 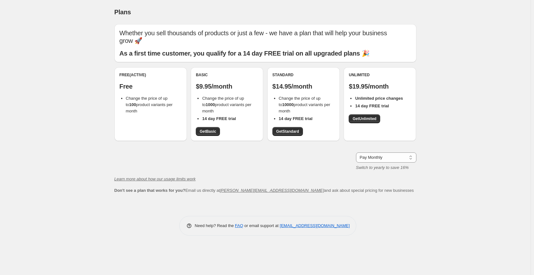 I want to click on b: 10000, so click(x=288, y=105).